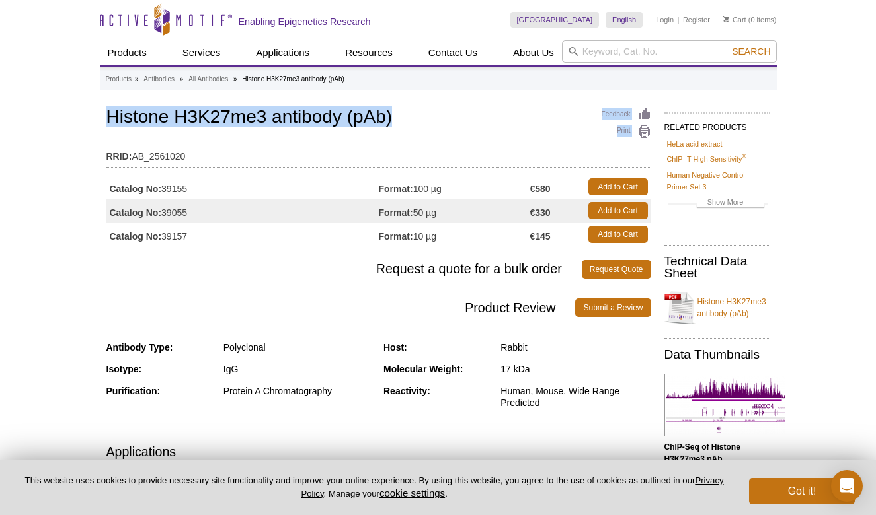  What do you see at coordinates (539, 213) in the screenshot?
I see `strong: €330` at bounding box center [539, 213].